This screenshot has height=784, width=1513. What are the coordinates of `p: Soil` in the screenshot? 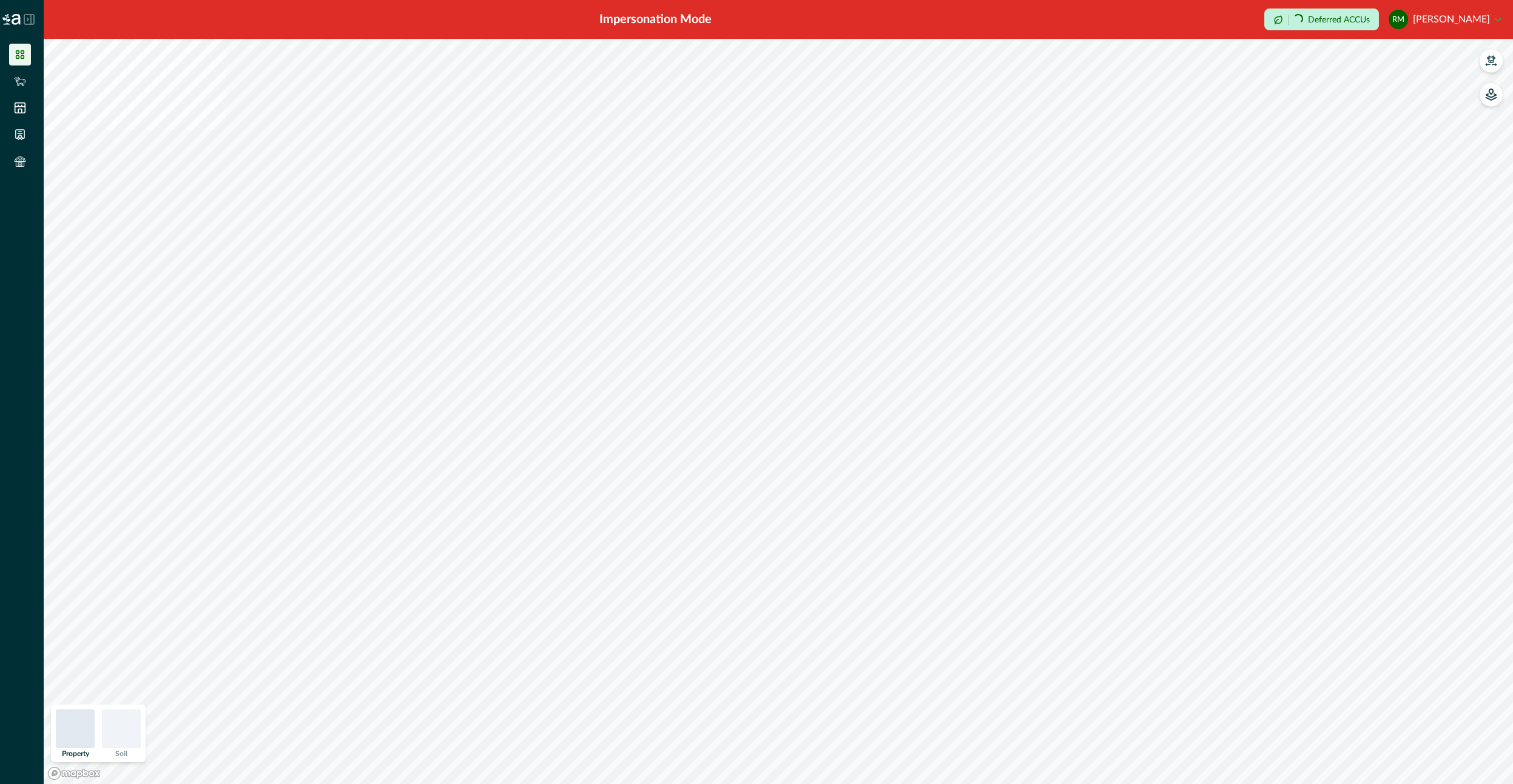 It's located at (122, 754).